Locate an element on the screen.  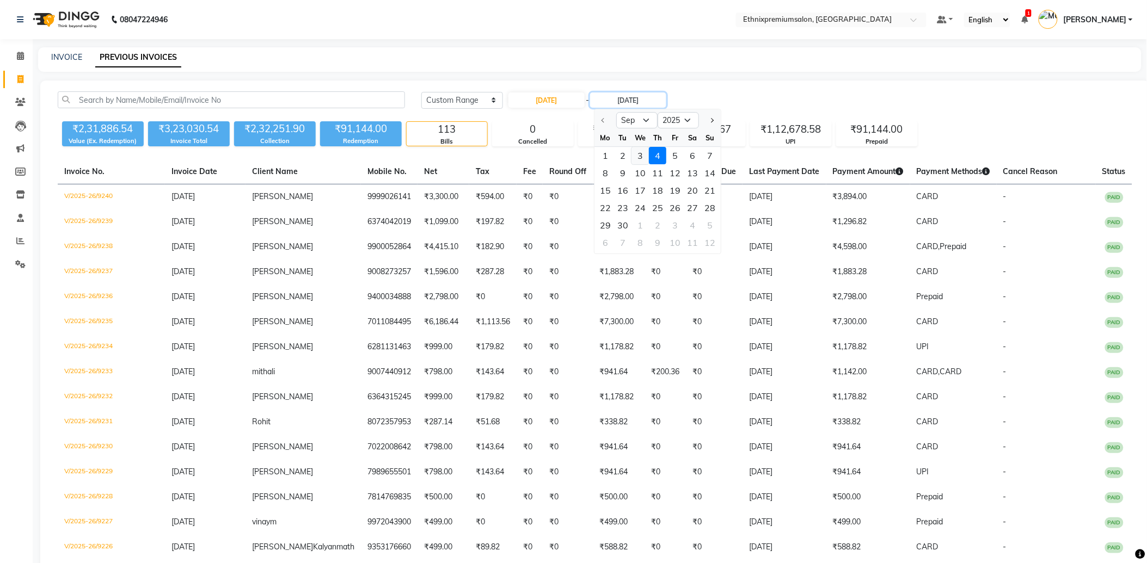
div: 3 is located at coordinates (675, 225).